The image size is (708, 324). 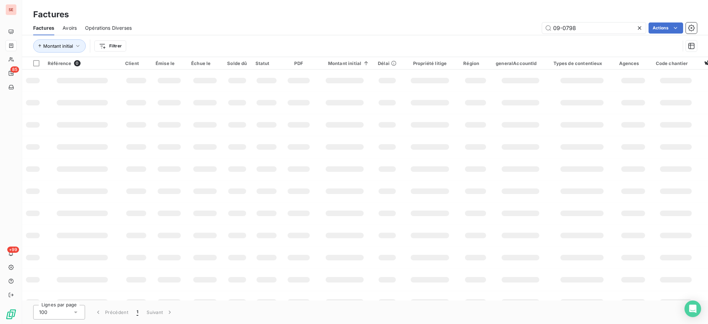 I want to click on div: PDF, so click(x=298, y=63).